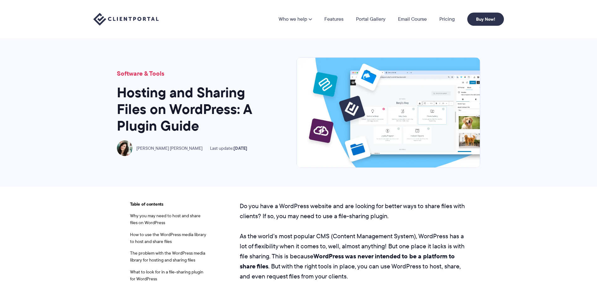  Describe the element at coordinates (192, 109) in the screenshot. I see `h1: Hosting and Sharing Files on WordPress: A Plugin Guide` at that location.